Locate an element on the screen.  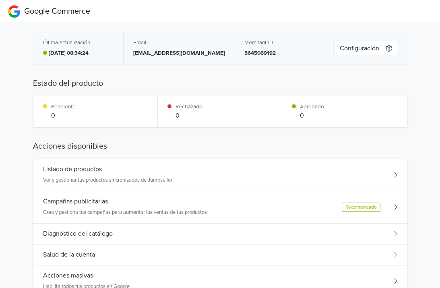
h5: Última actualización is located at coordinates (66, 43).